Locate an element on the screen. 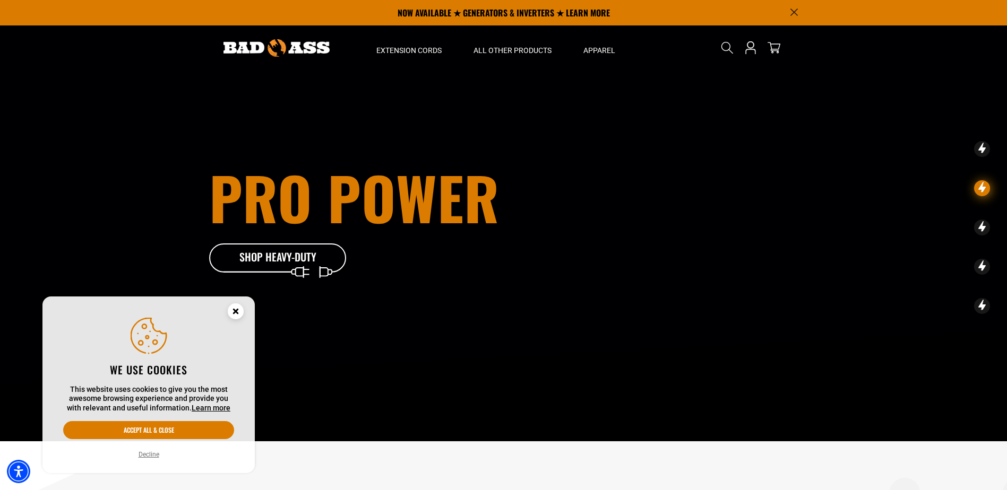 The width and height of the screenshot is (1007, 490). img: Bad Ass Extension Cords is located at coordinates (276, 48).